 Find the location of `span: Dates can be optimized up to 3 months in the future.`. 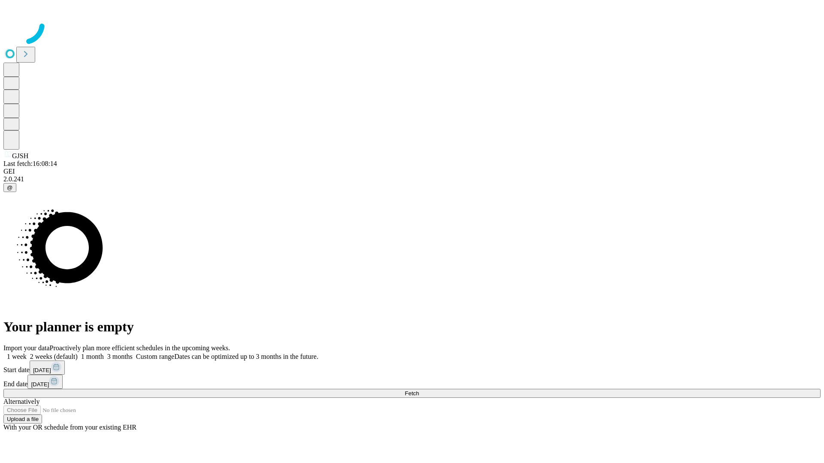

span: Dates can be optimized up to 3 months in the future. is located at coordinates (246, 357).